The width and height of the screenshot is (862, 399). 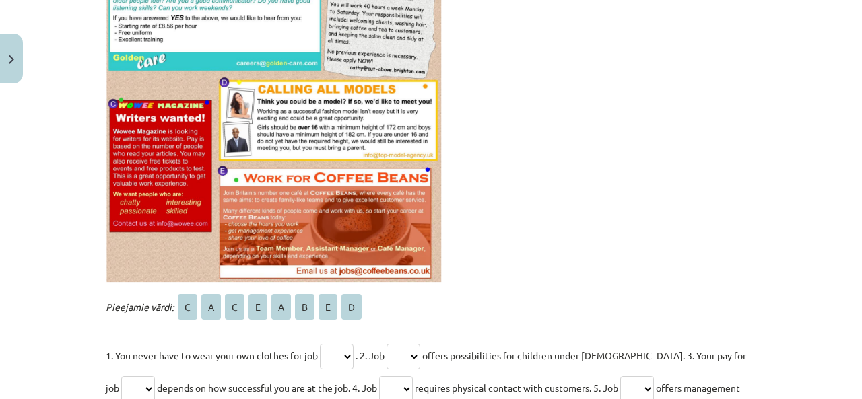 I want to click on span: B, so click(x=304, y=307).